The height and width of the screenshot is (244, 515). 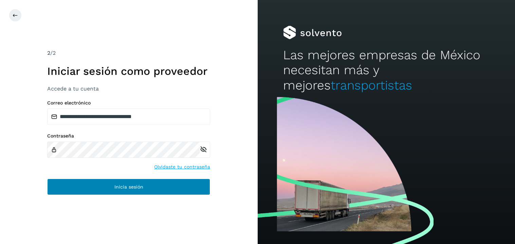 What do you see at coordinates (372, 85) in the screenshot?
I see `span: transportistas` at bounding box center [372, 85].